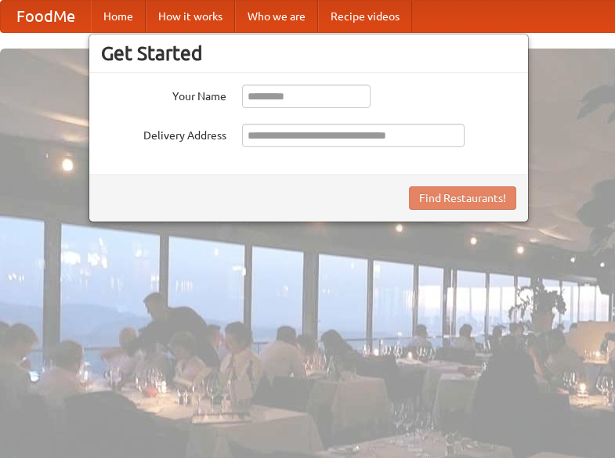  Describe the element at coordinates (462, 198) in the screenshot. I see `button: Find Restaurants!` at that location.